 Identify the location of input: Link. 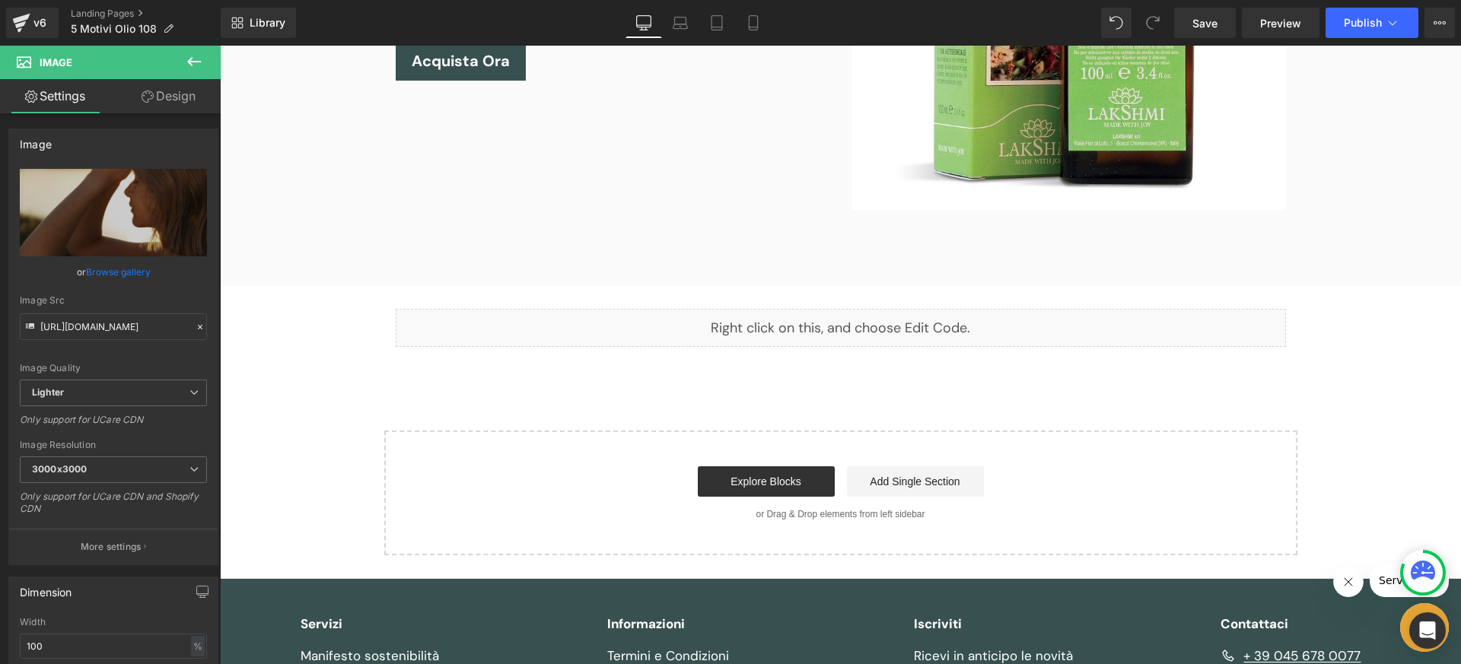
(113, 326).